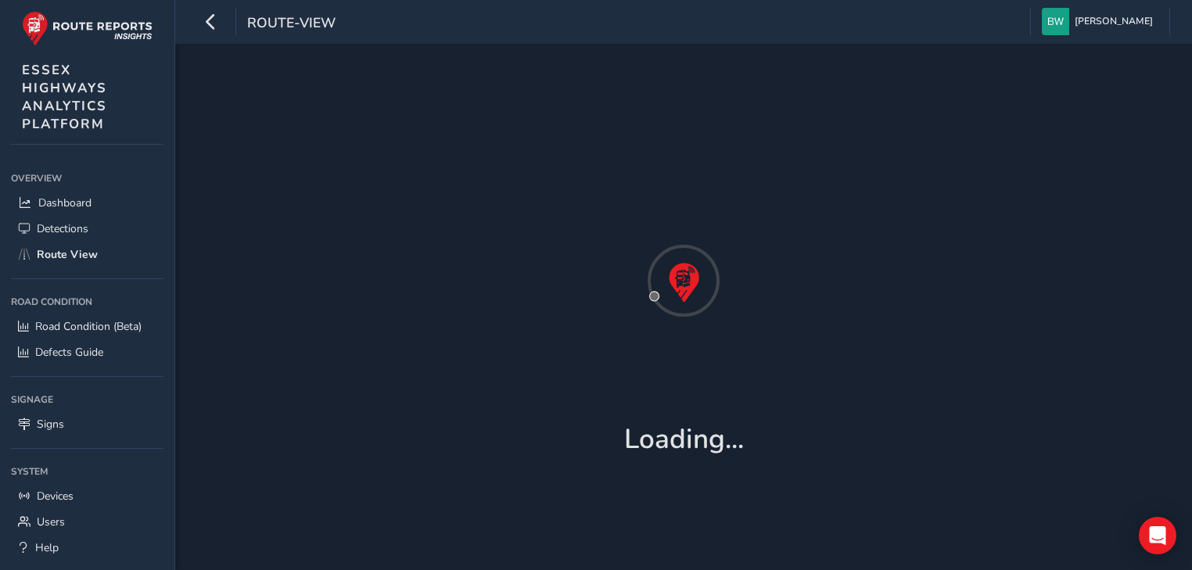 Image resolution: width=1192 pixels, height=570 pixels. I want to click on div: Overview, so click(87, 178).